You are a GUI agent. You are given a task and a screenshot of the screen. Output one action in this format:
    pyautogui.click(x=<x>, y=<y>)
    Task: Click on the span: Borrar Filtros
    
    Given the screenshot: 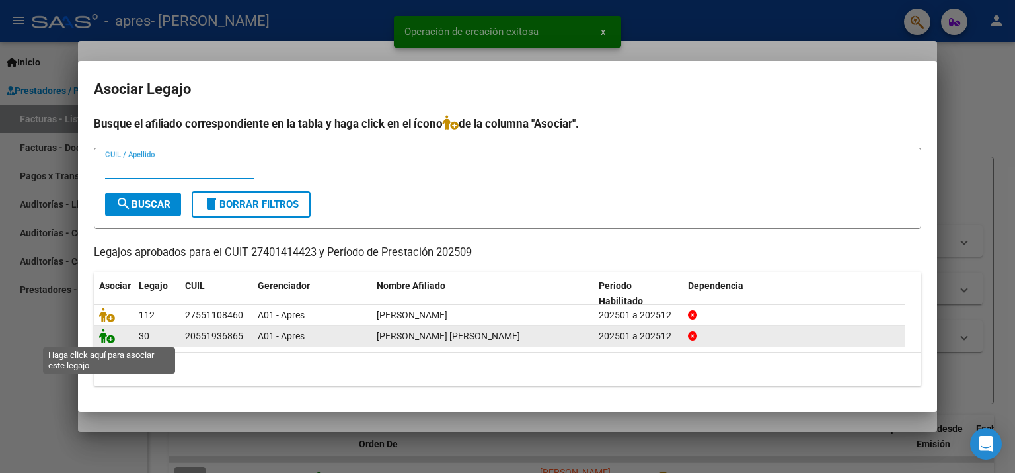 What is the action you would take?
    pyautogui.click(x=251, y=204)
    